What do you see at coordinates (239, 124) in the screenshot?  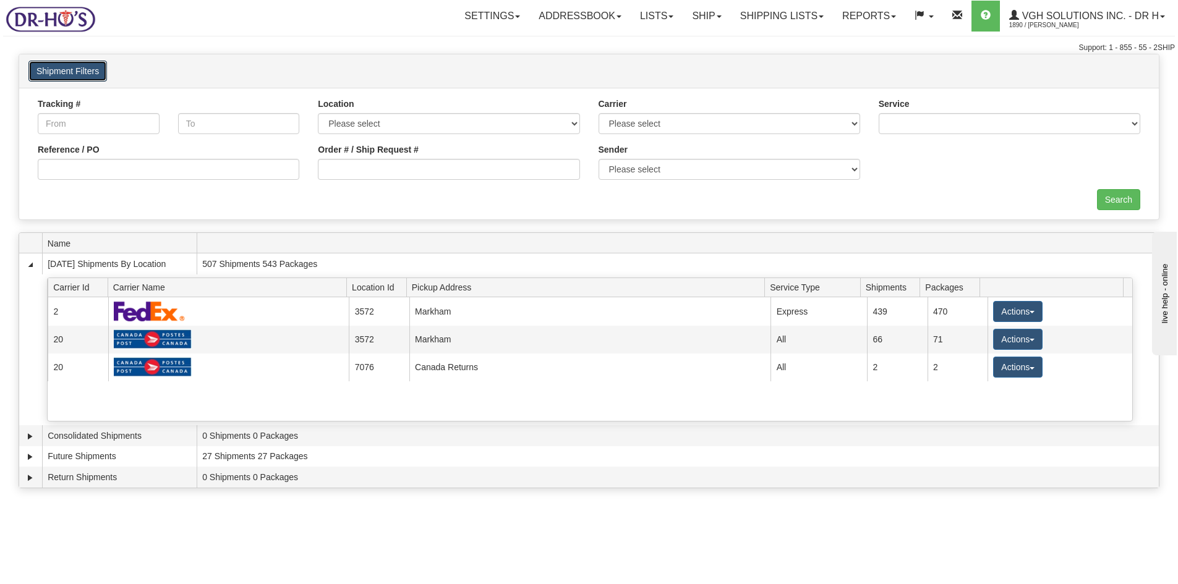 I see `input: To` at bounding box center [239, 124].